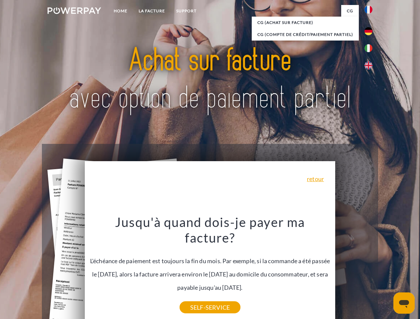  I want to click on a: CG, so click(350, 11).